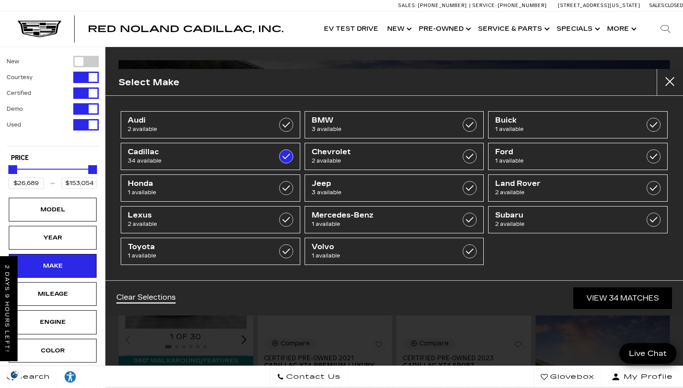 This screenshot has width=683, height=388. Describe the element at coordinates (53, 175) in the screenshot. I see `div: Price` at that location.